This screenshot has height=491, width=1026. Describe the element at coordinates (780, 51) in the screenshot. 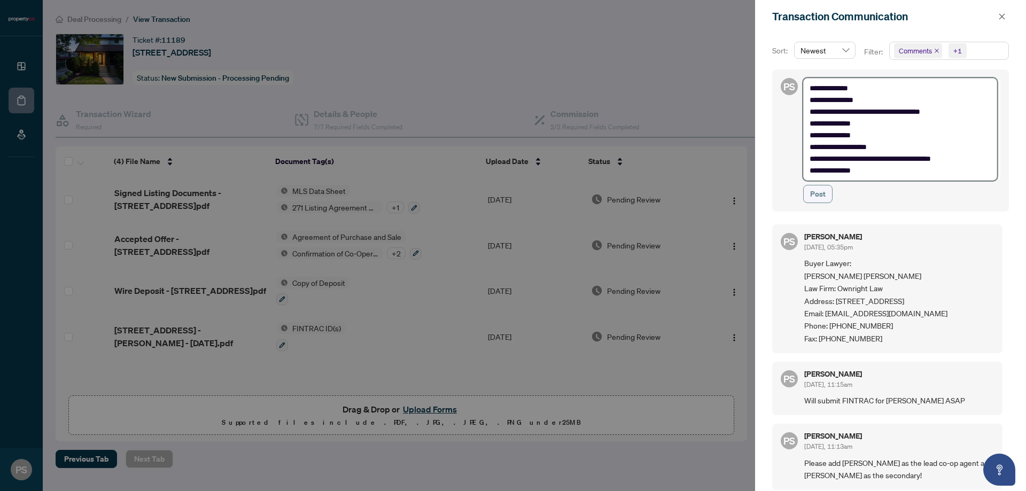

I see `p: Sort:` at that location.